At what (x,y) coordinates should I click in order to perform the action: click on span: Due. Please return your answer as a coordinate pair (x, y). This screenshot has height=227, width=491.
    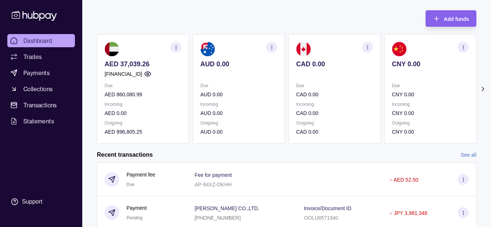
    Looking at the image, I should click on (131, 184).